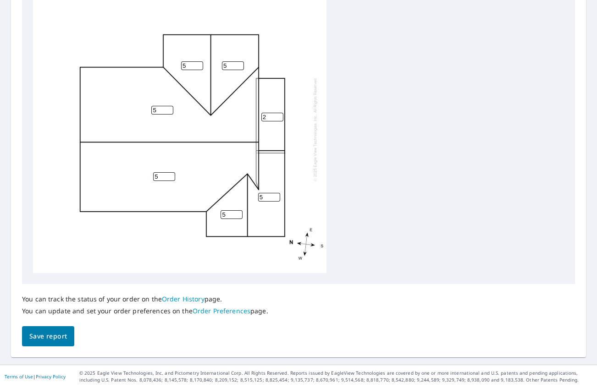 The width and height of the screenshot is (597, 388). Describe the element at coordinates (145, 311) in the screenshot. I see `p: You can update and set your order preferences on the page.` at that location.